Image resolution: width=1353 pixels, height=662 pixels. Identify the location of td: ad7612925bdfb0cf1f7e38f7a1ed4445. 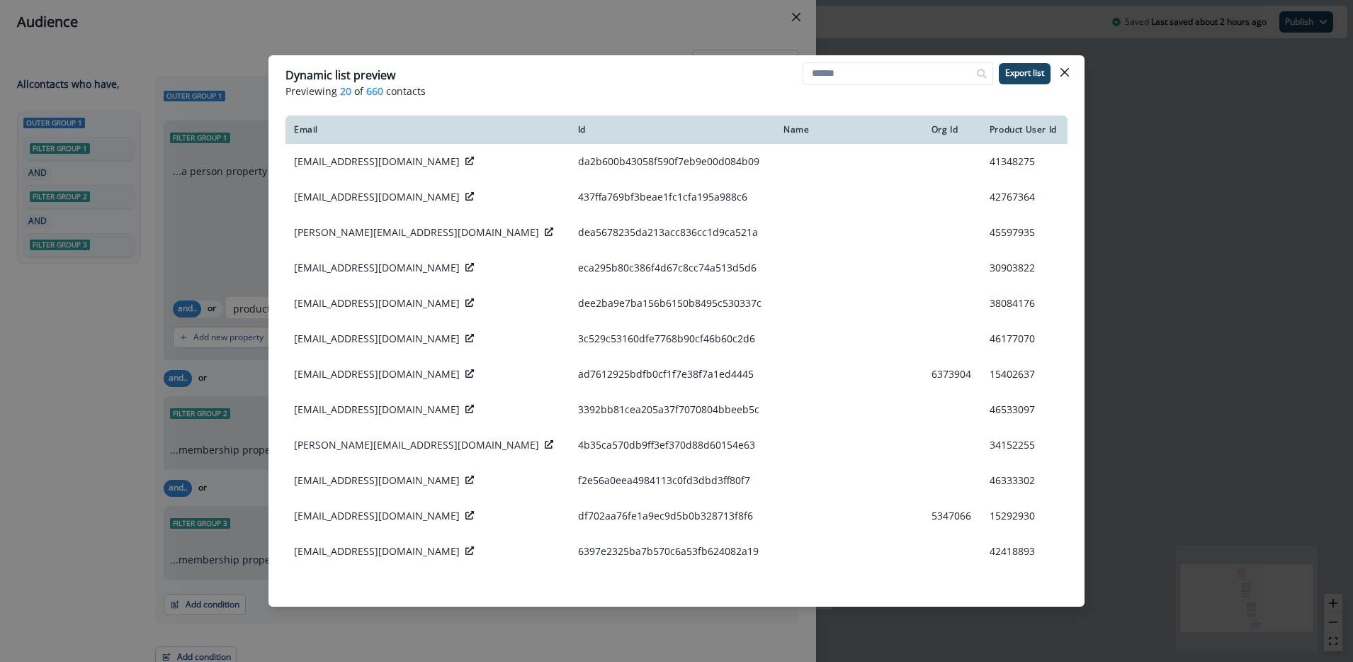
(672, 374).